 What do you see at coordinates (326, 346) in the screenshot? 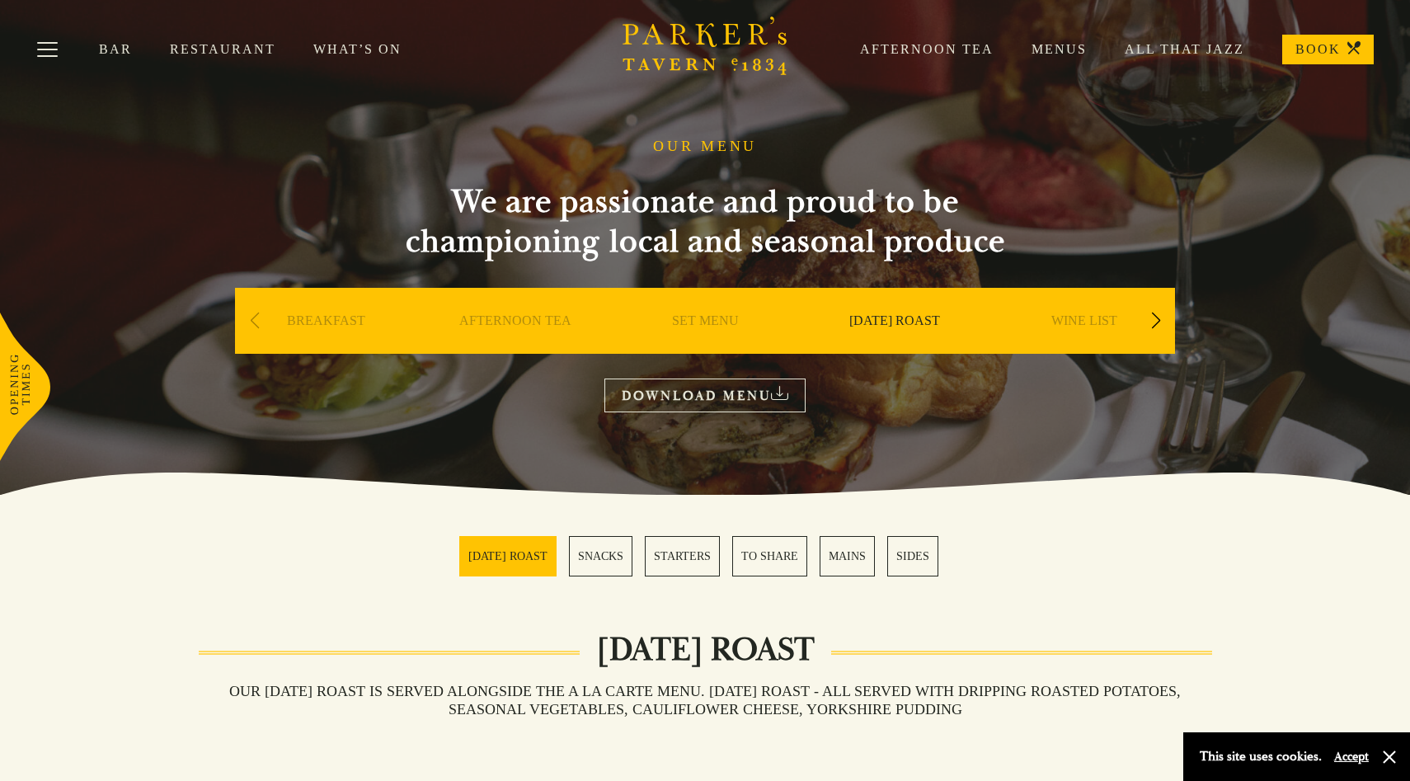
I see `a: BREAKFAST` at bounding box center [326, 346].